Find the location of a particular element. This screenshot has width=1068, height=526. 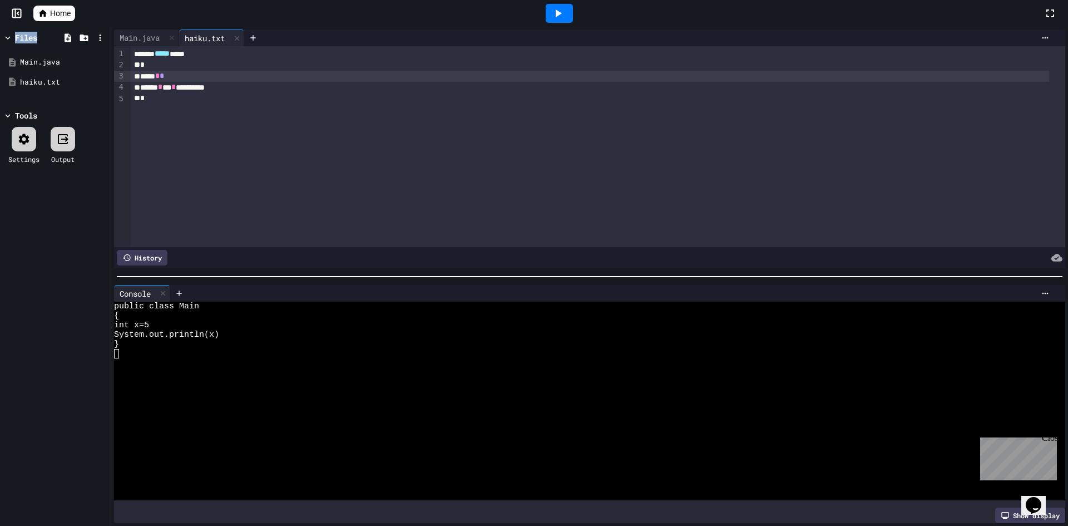

div: 3 is located at coordinates (120, 76).